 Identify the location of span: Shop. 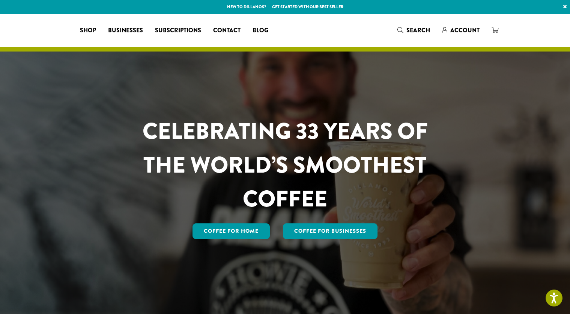
(88, 30).